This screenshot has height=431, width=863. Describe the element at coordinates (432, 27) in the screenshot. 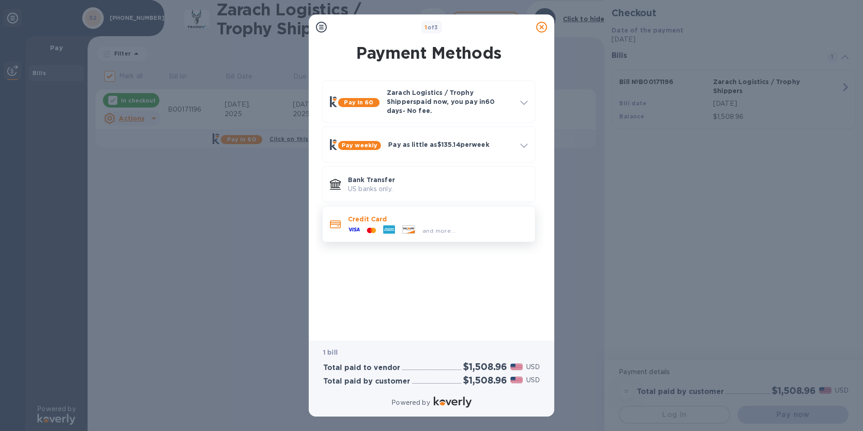

I see `b: of 3` at that location.